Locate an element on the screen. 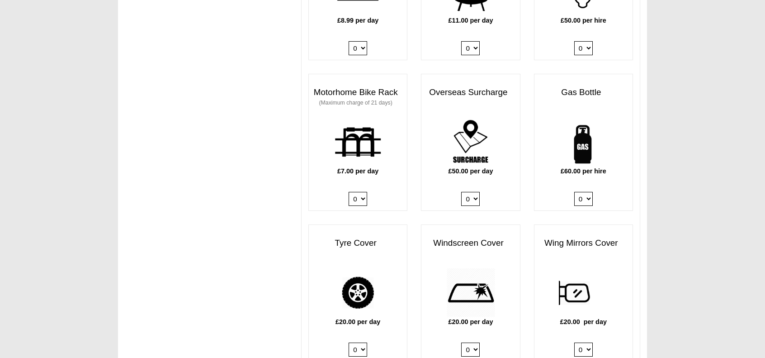 Image resolution: width=765 pixels, height=358 pixels. h3: Tyre Cover is located at coordinates (358, 243).